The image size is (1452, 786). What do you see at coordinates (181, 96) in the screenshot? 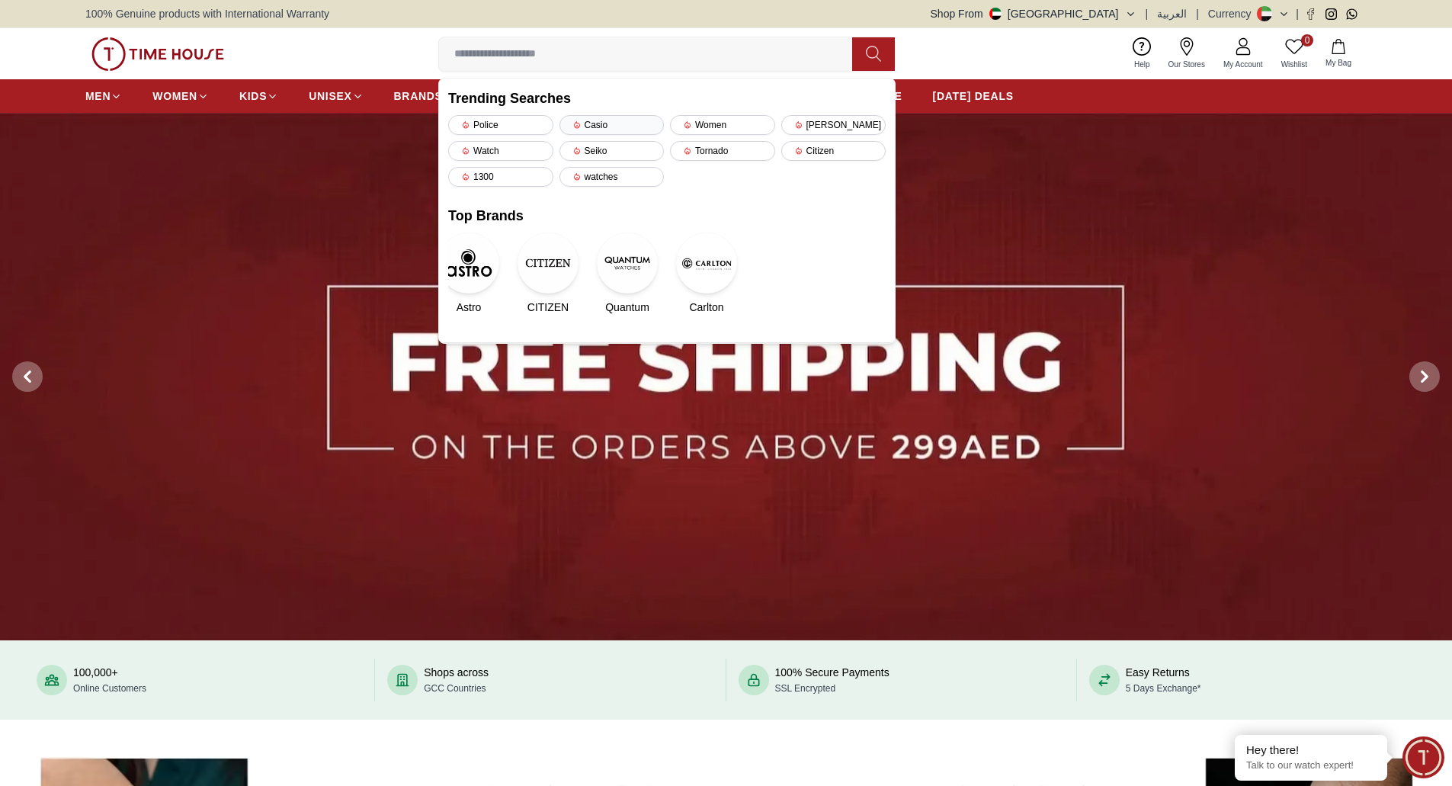
I see `a: WOMEN` at bounding box center [181, 96].